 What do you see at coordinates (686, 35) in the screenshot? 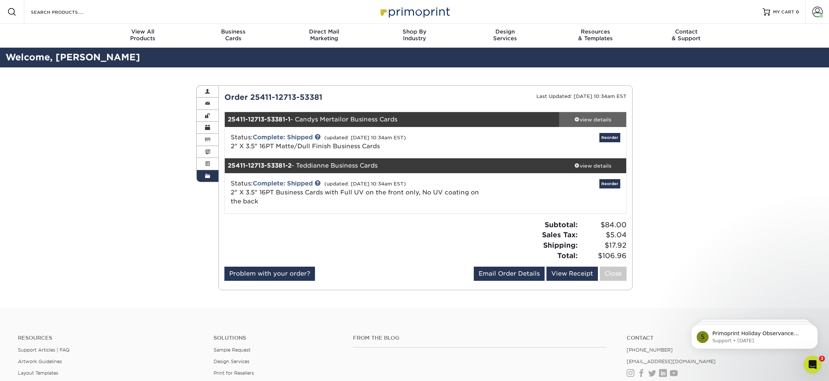
I see `div: & Support` at bounding box center [686, 35].